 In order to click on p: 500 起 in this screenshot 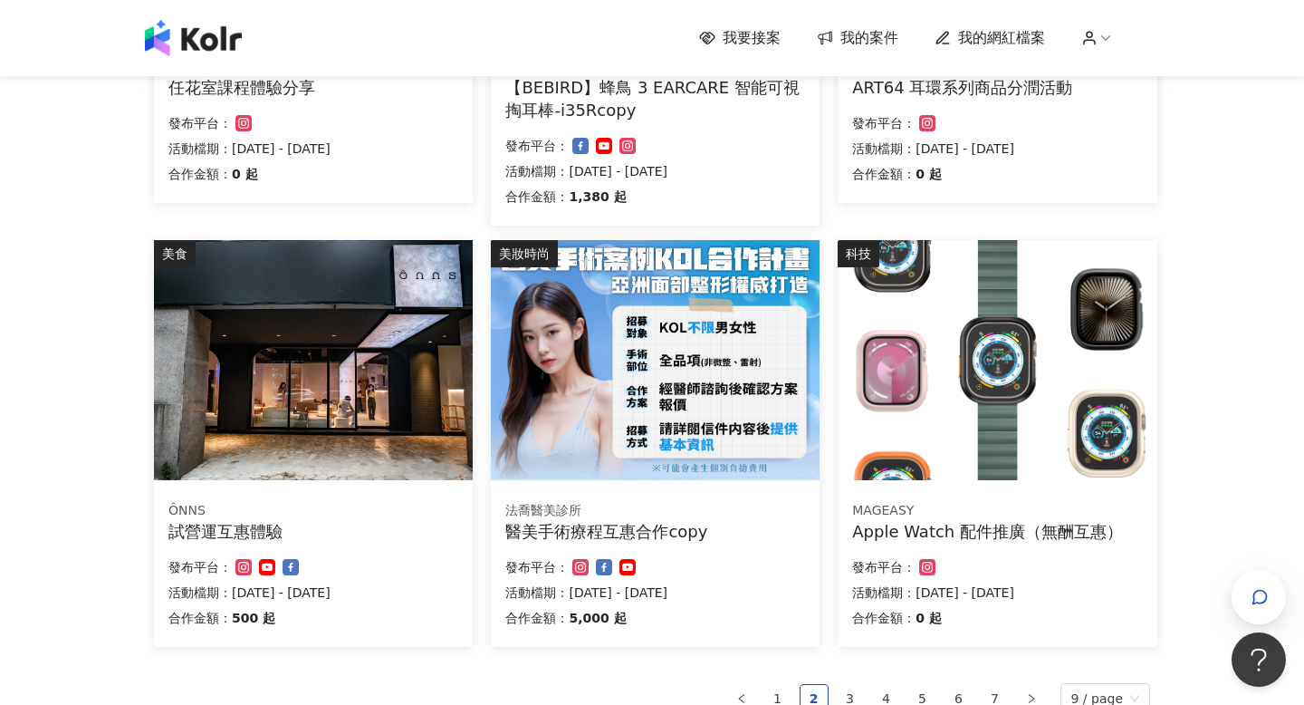, I will do `click(254, 618)`.